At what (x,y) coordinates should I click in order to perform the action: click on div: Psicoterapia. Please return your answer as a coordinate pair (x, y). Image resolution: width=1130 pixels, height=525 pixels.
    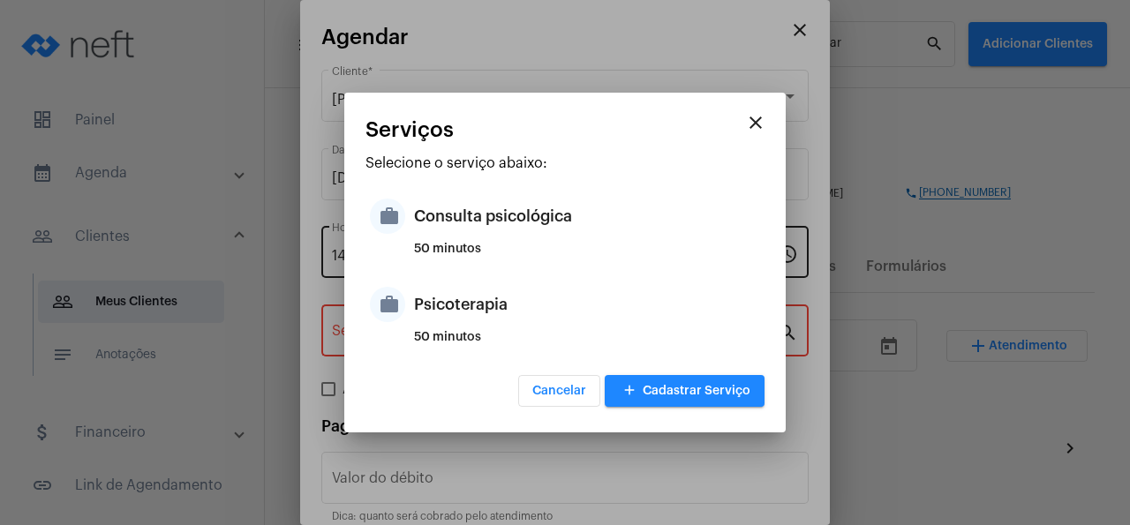
    Looking at the image, I should click on (587, 305).